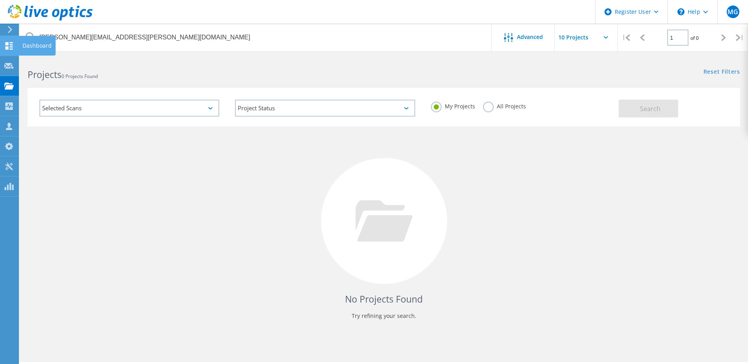 The width and height of the screenshot is (748, 364). What do you see at coordinates (45, 75) in the screenshot?
I see `b: Projects` at bounding box center [45, 75].